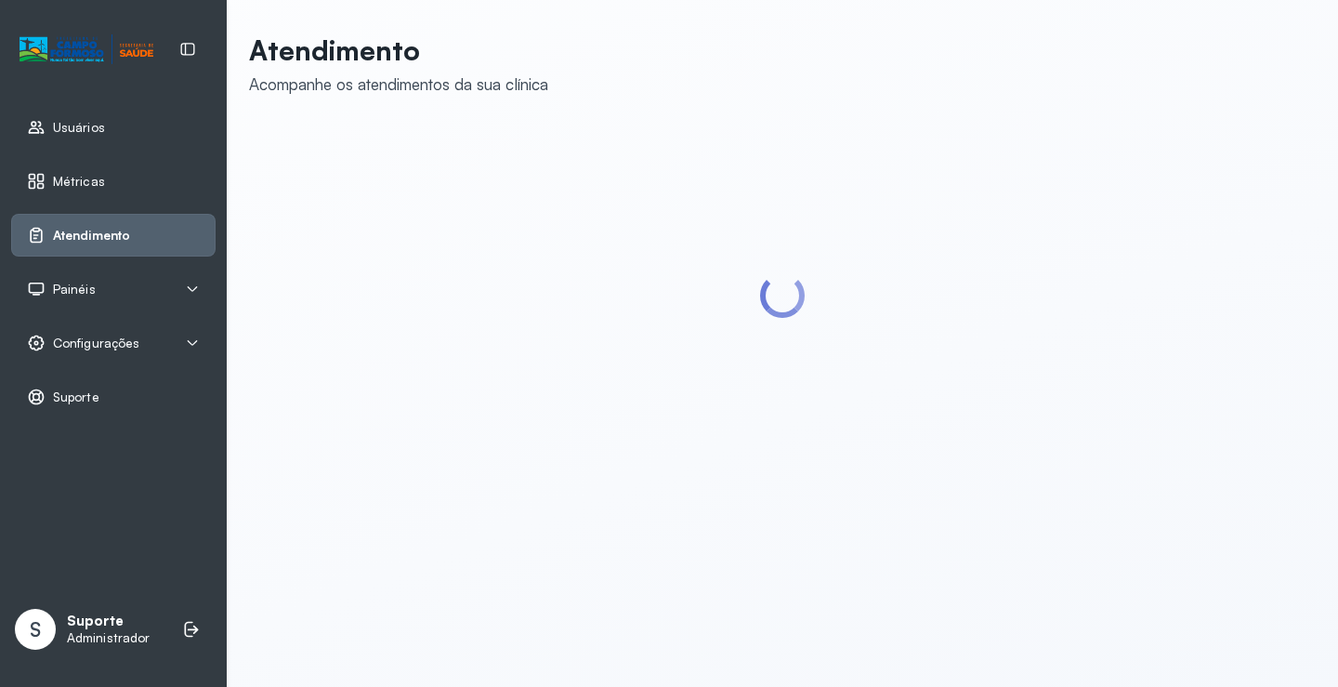 The height and width of the screenshot is (687, 1338). Describe the element at coordinates (79, 181) in the screenshot. I see `span: Métricas` at that location.